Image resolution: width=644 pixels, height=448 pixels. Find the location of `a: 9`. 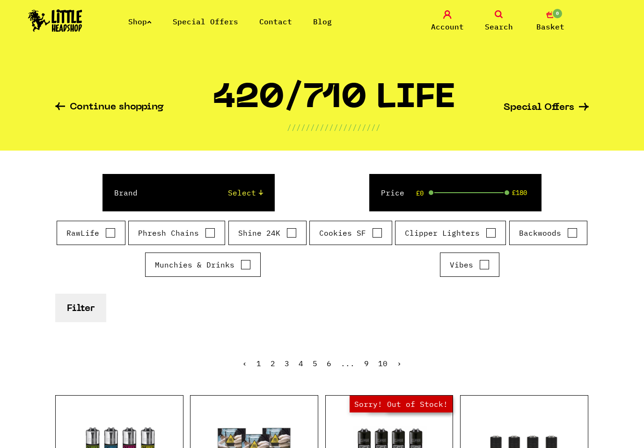

a: 9 is located at coordinates (366, 363).